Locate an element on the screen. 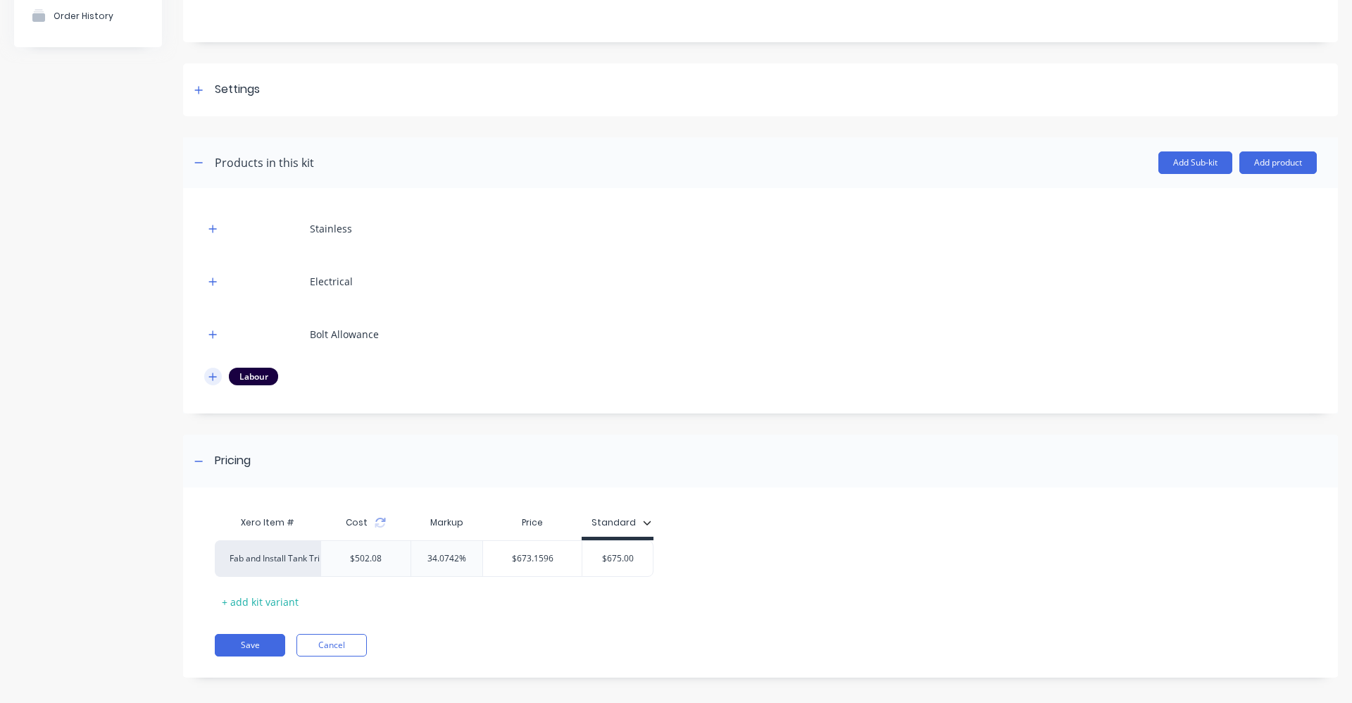  div: + add kit variant is located at coordinates (260, 601).